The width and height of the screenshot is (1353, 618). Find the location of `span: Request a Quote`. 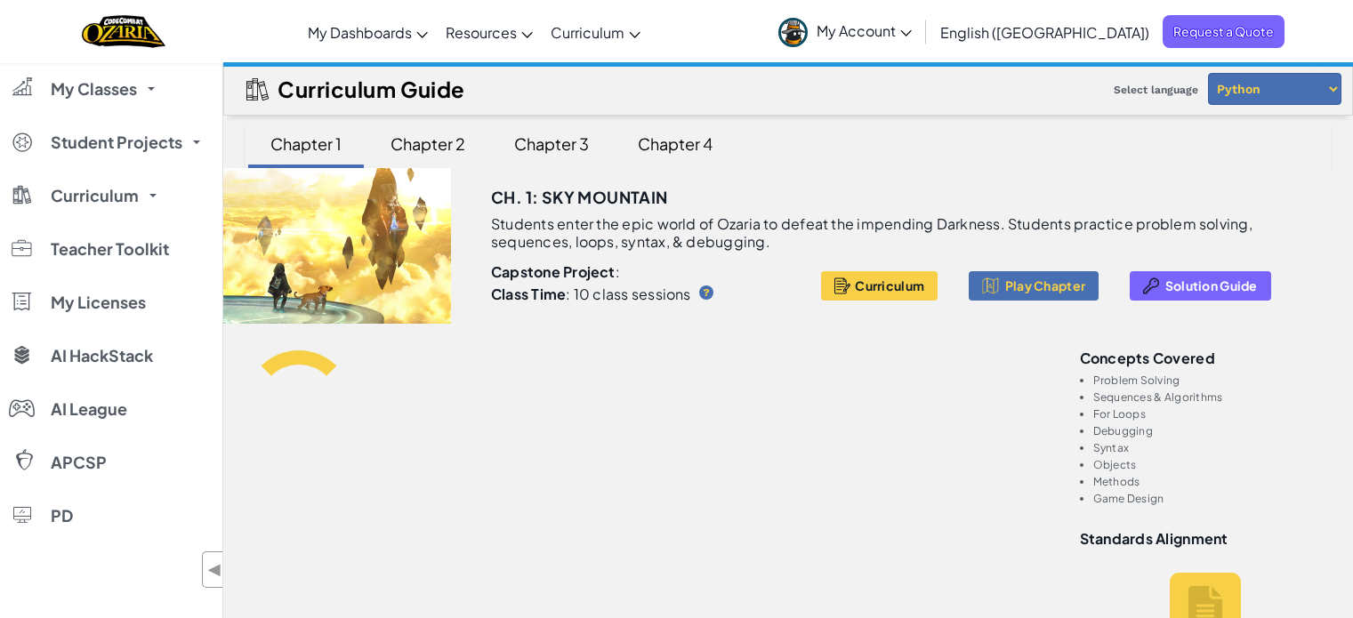

span: Request a Quote is located at coordinates (1223, 31).